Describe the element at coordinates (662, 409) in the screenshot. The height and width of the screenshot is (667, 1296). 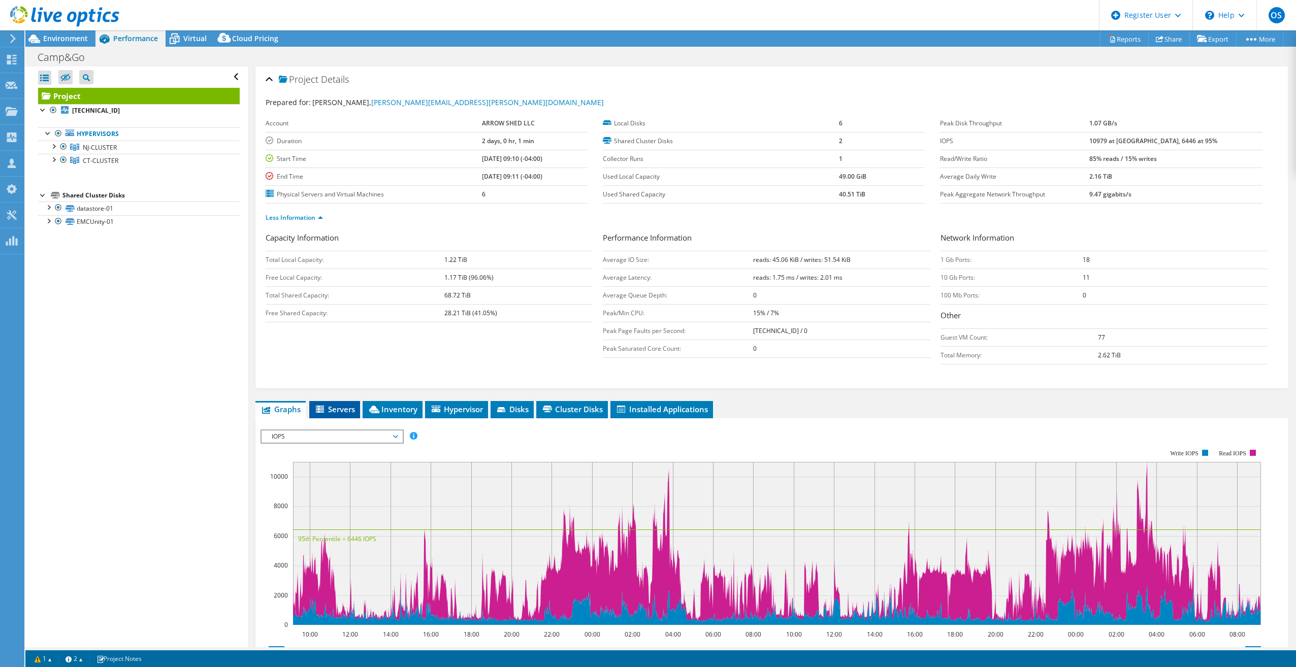
I see `span: Installed Applications` at that location.